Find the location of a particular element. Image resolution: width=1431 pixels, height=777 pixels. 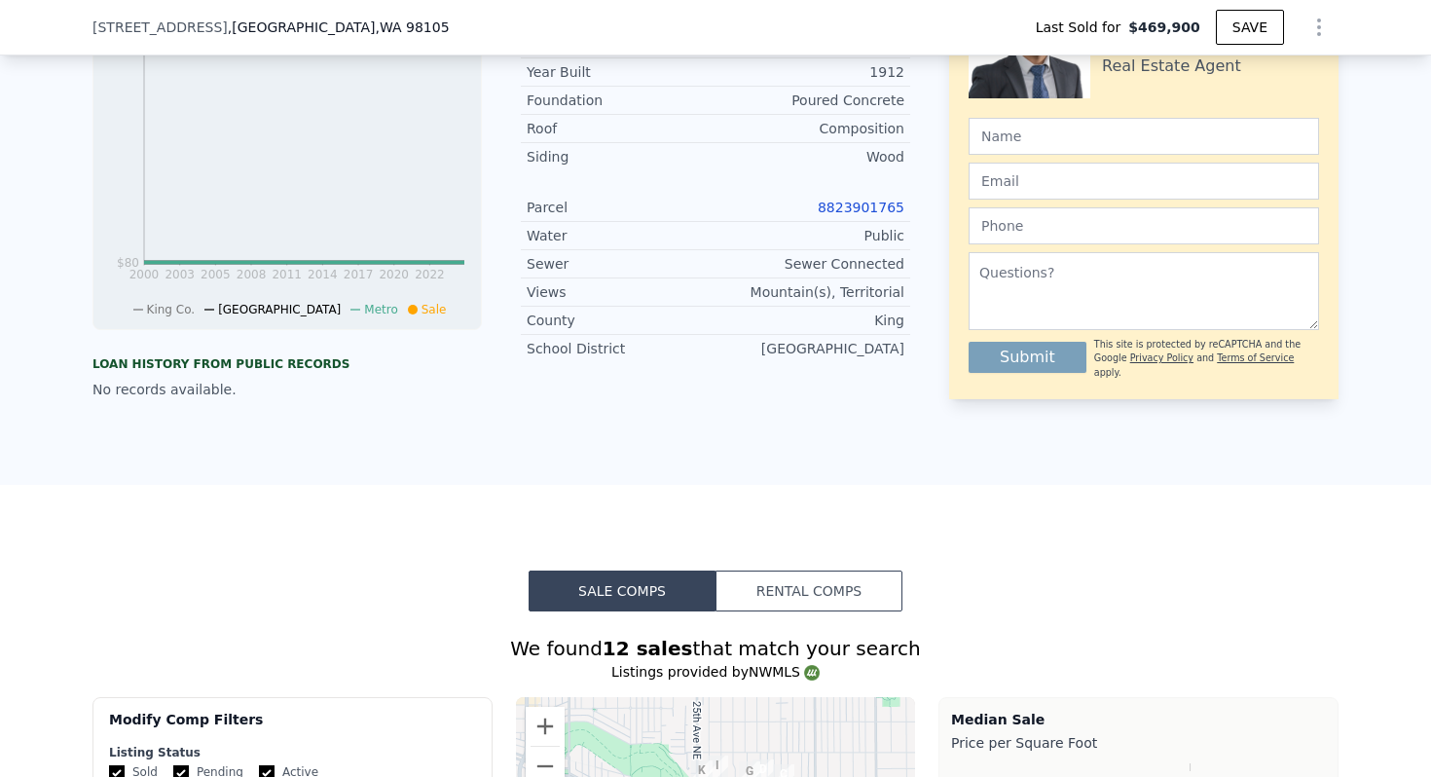

div: Median Sale is located at coordinates (1138, 719).